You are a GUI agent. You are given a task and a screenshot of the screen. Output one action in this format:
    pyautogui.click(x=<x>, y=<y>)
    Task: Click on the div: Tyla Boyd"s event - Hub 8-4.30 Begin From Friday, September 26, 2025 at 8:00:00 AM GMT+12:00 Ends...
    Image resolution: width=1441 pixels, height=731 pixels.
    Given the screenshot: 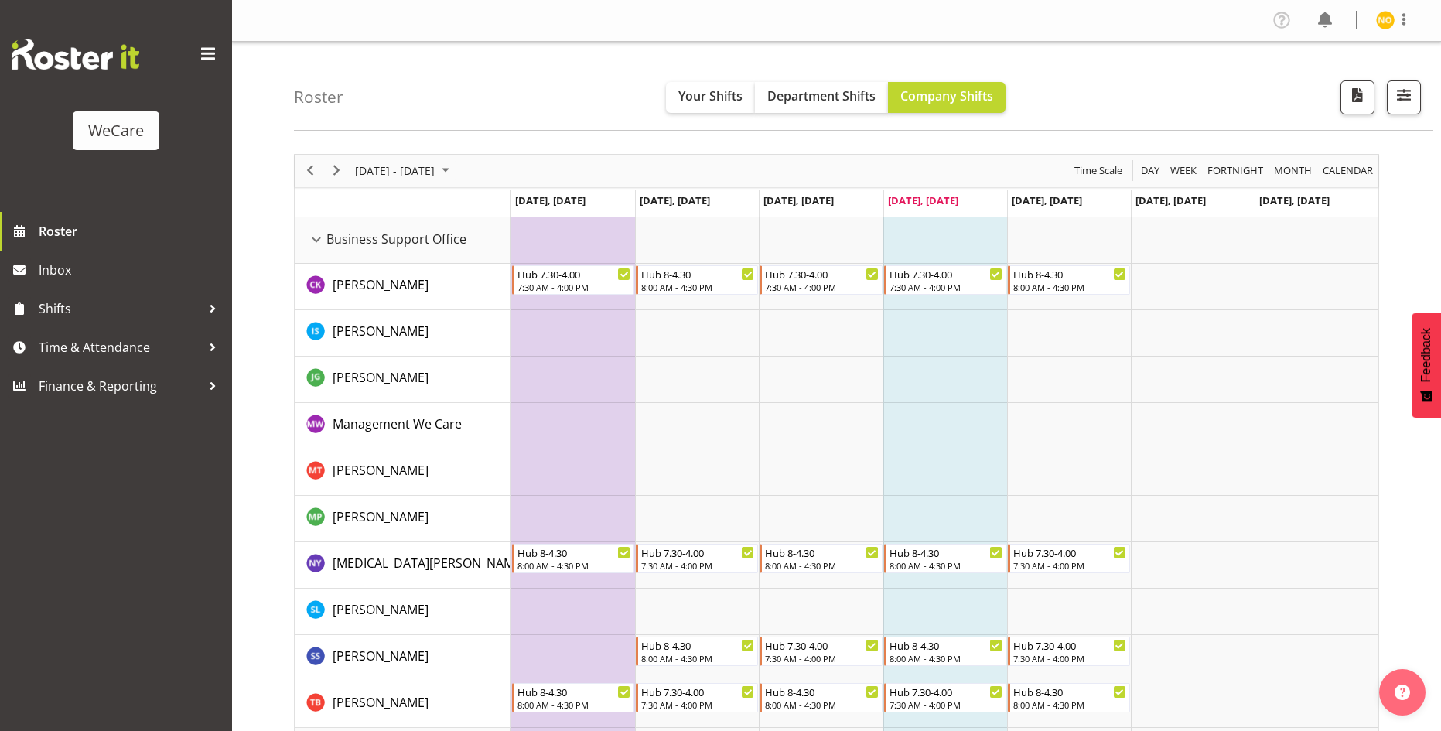 What is the action you would take?
    pyautogui.click(x=1069, y=698)
    